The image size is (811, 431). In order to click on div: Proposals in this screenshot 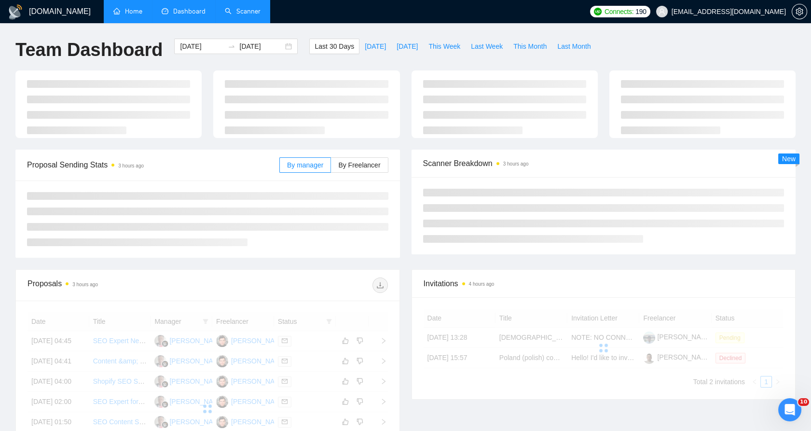, I will do `click(117, 285)`.